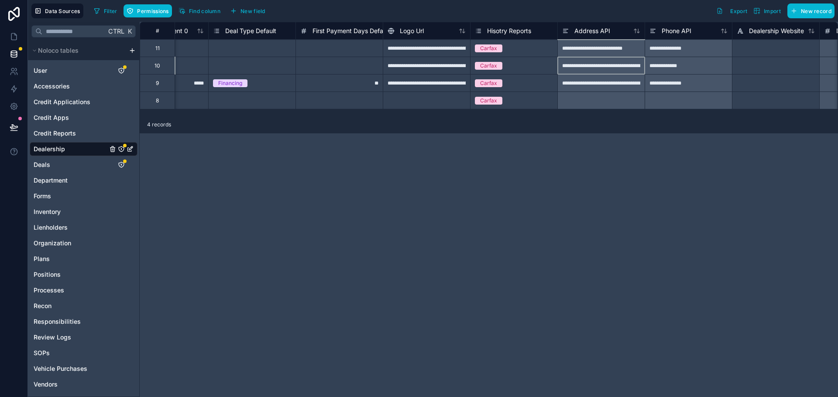 The width and height of the screenshot is (838, 397). Describe the element at coordinates (676, 31) in the screenshot. I see `span: Phone API` at that location.